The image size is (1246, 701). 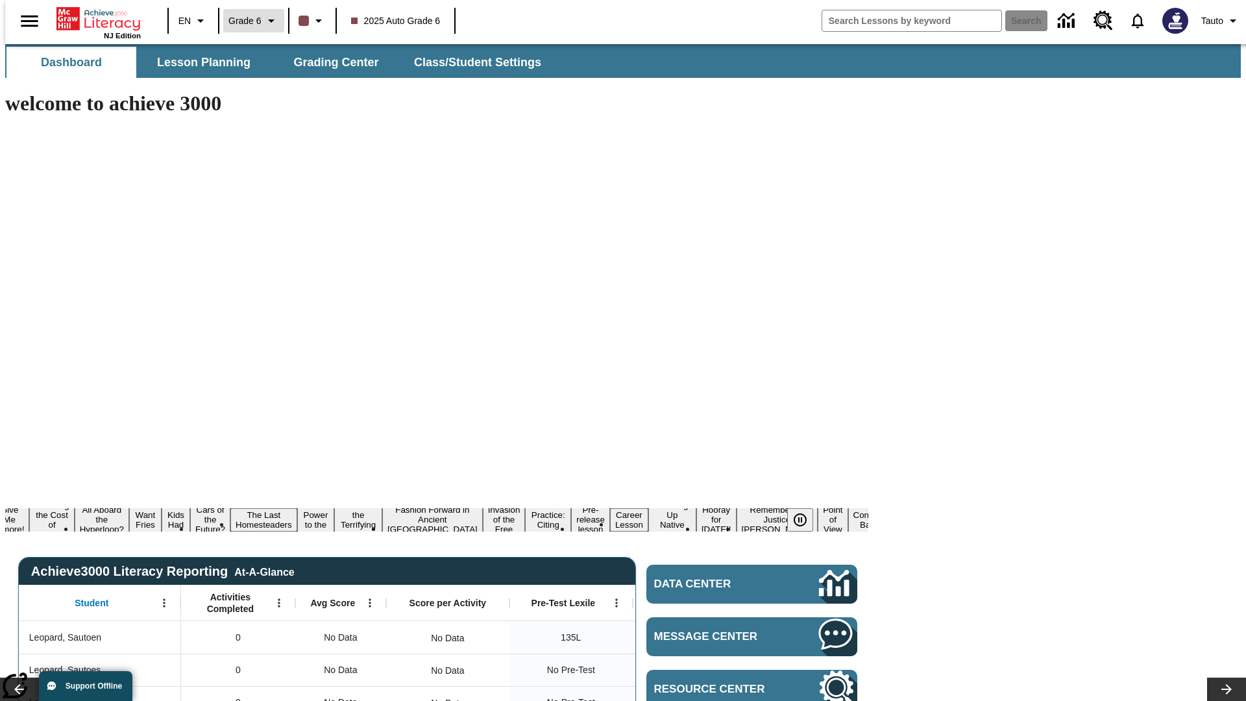 I want to click on button: Class color is dark brown. Change class color, so click(x=312, y=21).